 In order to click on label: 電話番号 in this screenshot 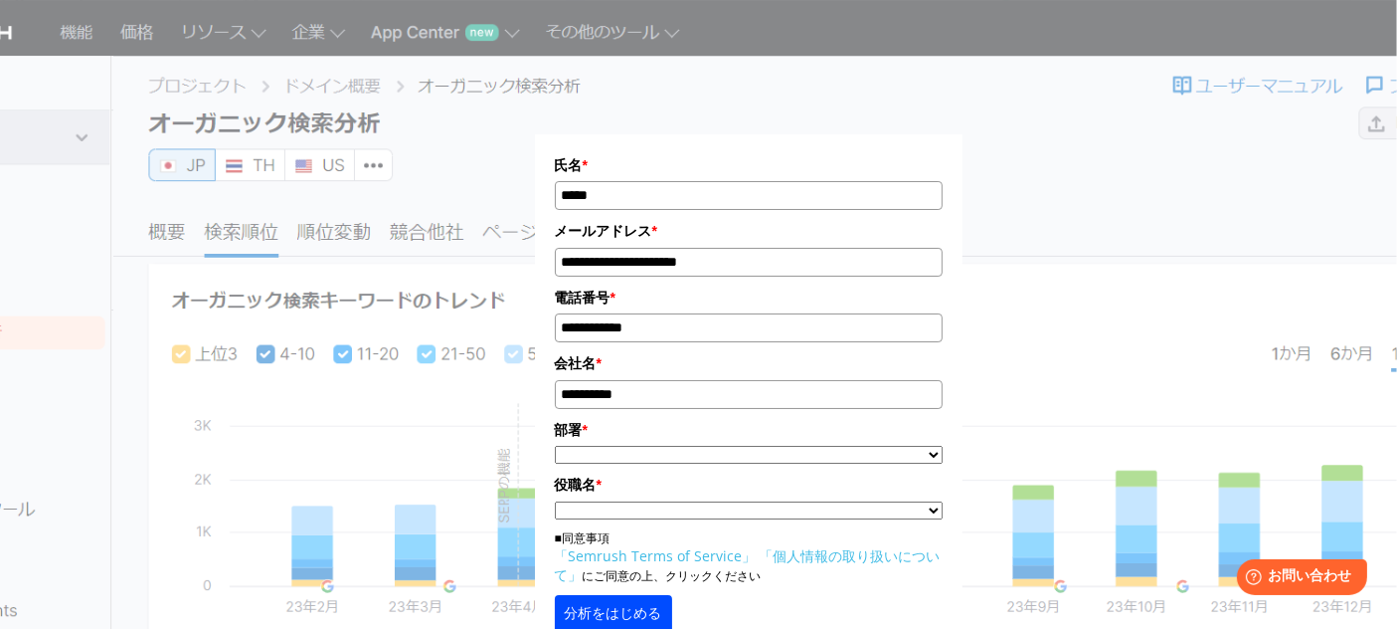, I will do `click(749, 297)`.